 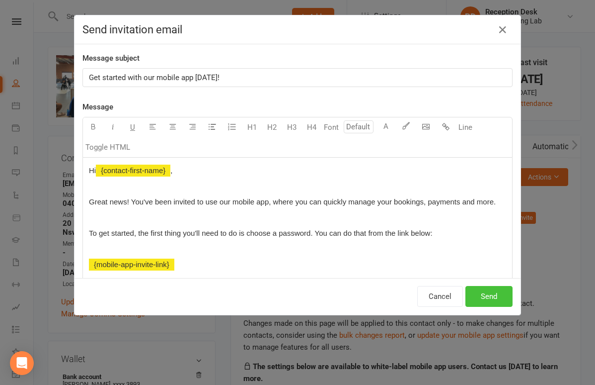 I want to click on button: Send, so click(x=489, y=296).